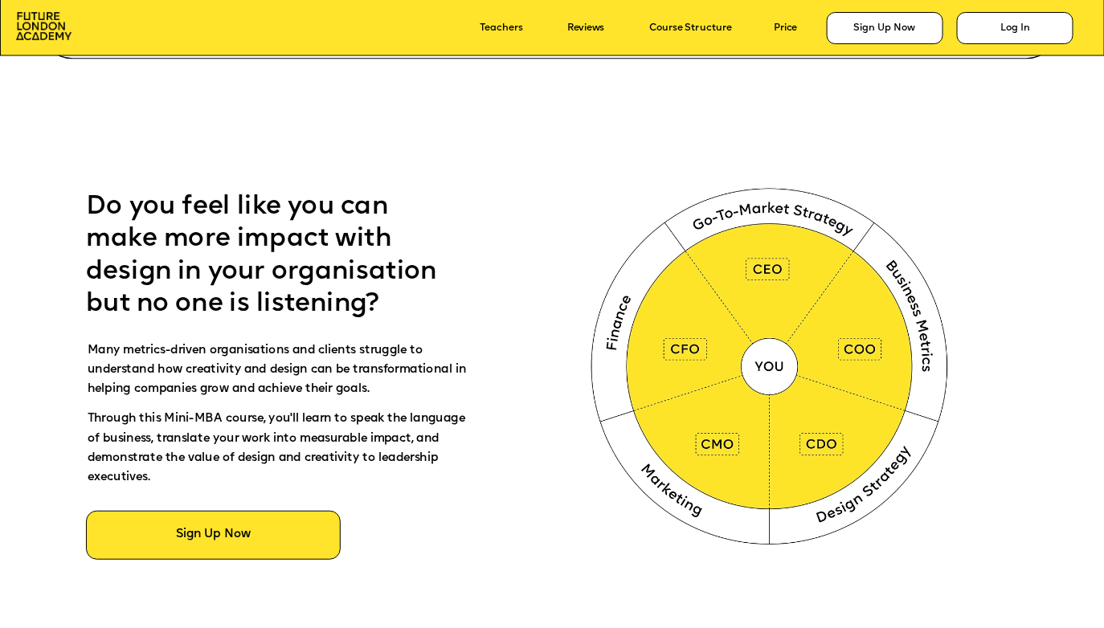  Describe the element at coordinates (772, 364) in the screenshot. I see `img: image-94416c34-2042-40bc-bb9b-e63dbcc6dc34.webp` at that location.